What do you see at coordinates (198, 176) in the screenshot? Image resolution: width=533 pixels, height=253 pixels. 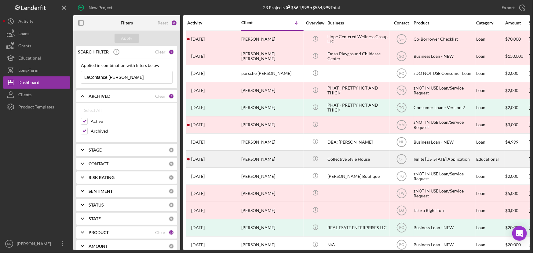 I see `time: 2022-04-16 23:30` at bounding box center [198, 176].